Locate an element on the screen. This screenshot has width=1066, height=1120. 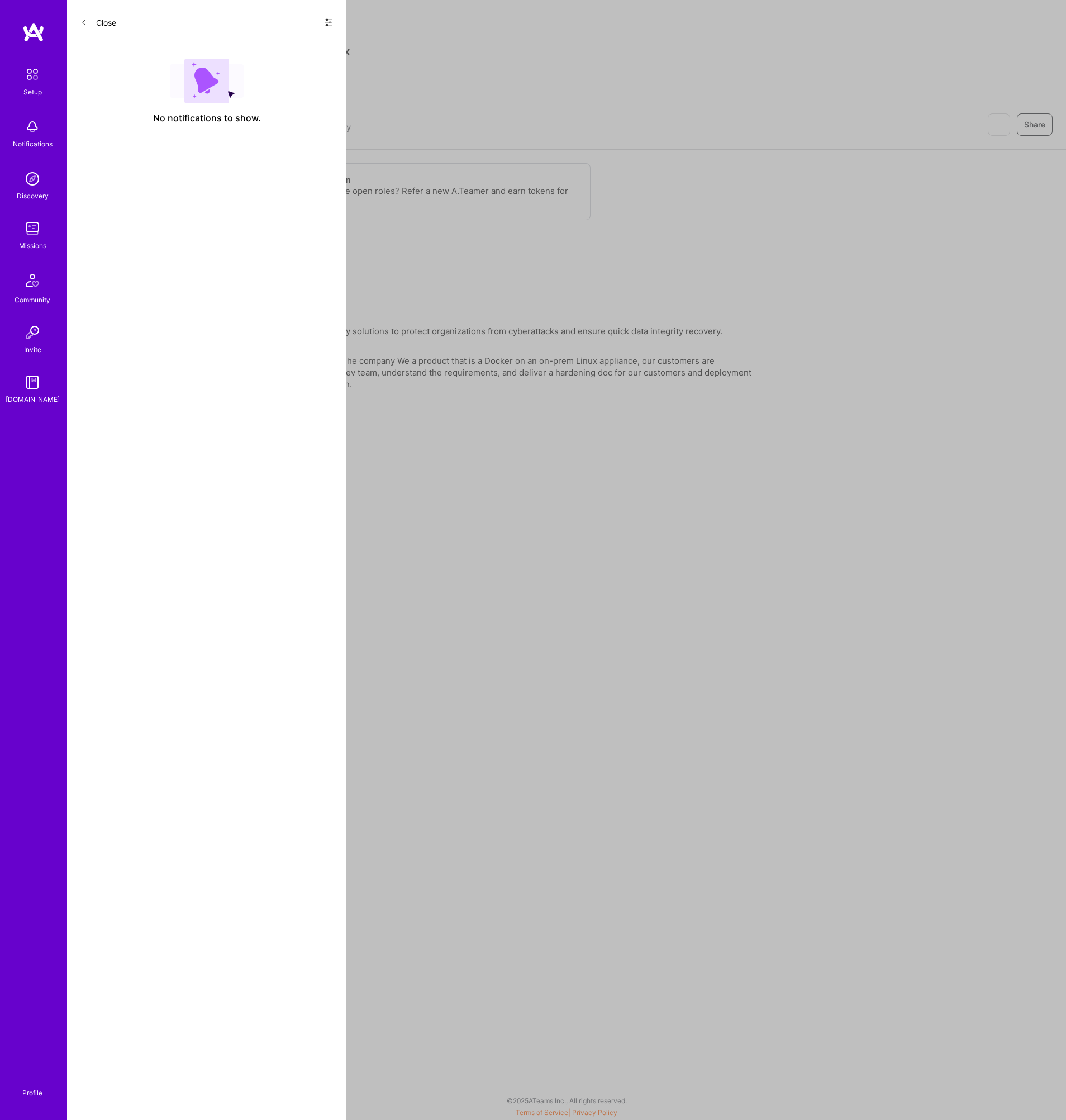
div: Invite is located at coordinates (32, 349).